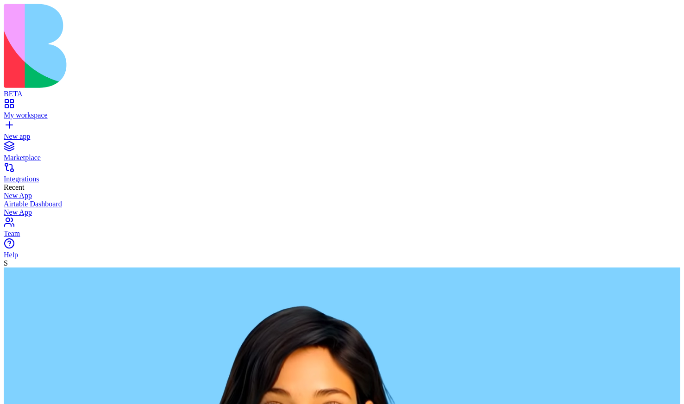 This screenshot has height=404, width=684. Describe the element at coordinates (190, 46) in the screenshot. I see `img: logo` at that location.